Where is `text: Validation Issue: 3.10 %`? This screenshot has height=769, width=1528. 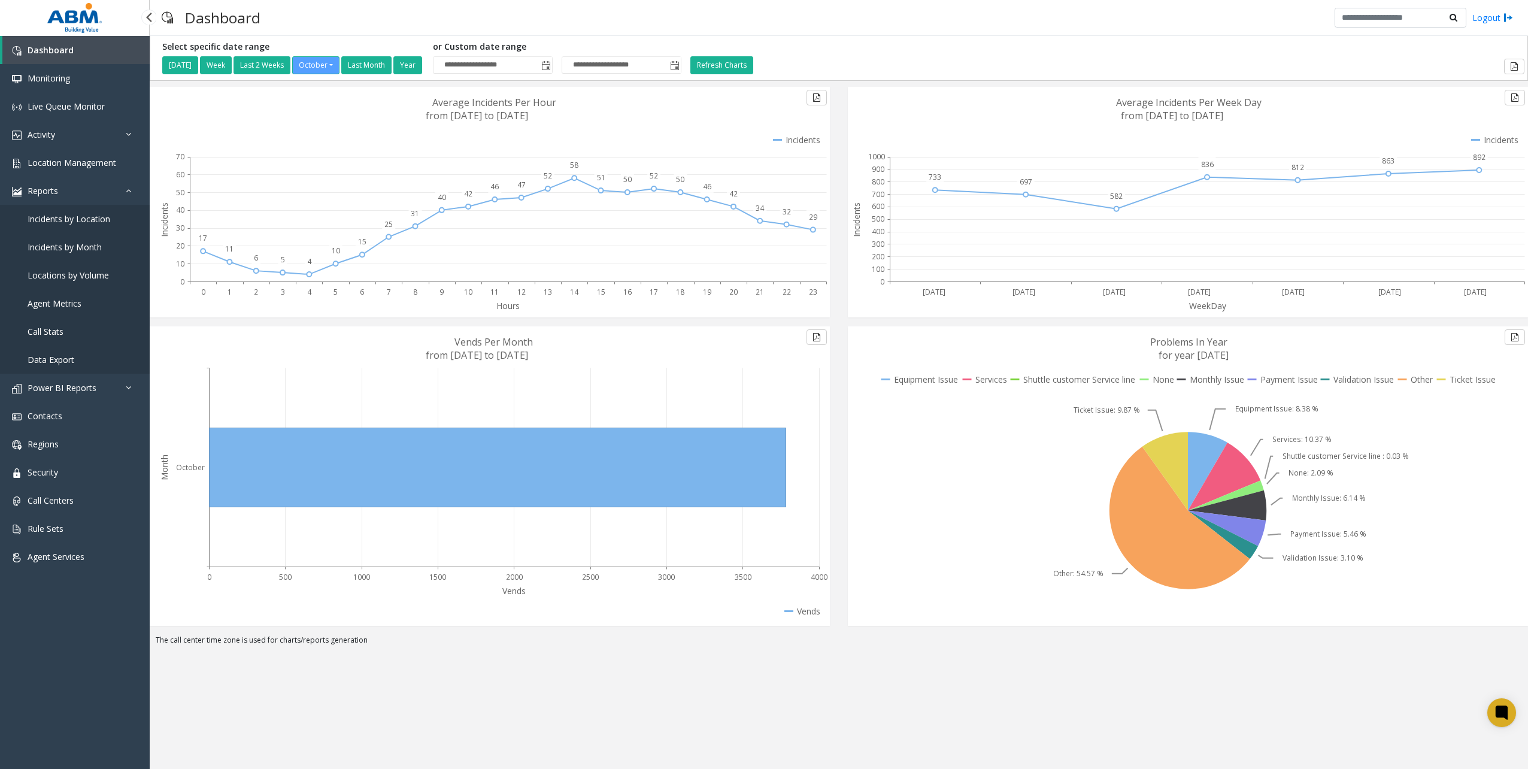 text: Validation Issue: 3.10 % is located at coordinates (1323, 557).